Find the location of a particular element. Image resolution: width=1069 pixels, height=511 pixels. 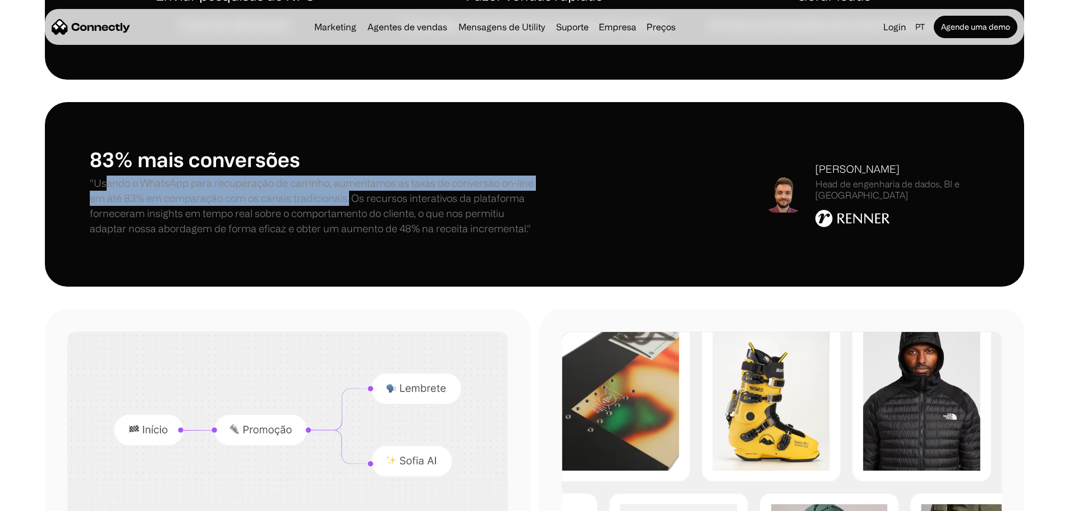

ul: Language list is located at coordinates (45, 500).